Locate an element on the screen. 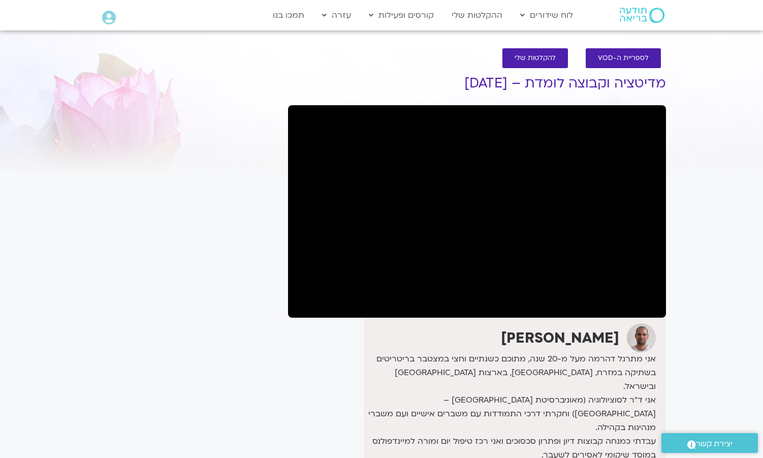 This screenshot has height=458, width=763. span: לספריית ה-VOD is located at coordinates (623, 58).